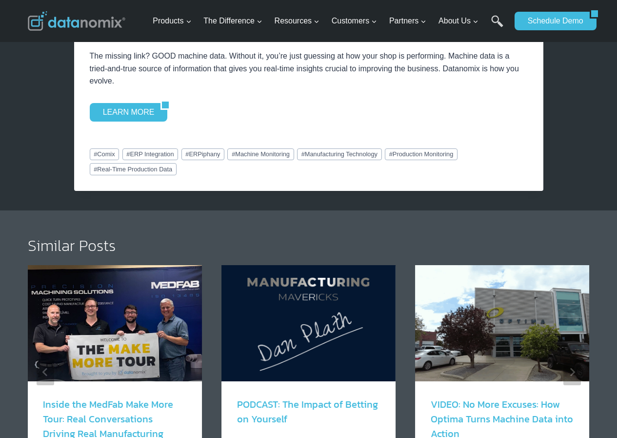 The width and height of the screenshot is (617, 438). What do you see at coordinates (309, 245) in the screenshot?
I see `h2: Similar Posts` at bounding box center [309, 245].